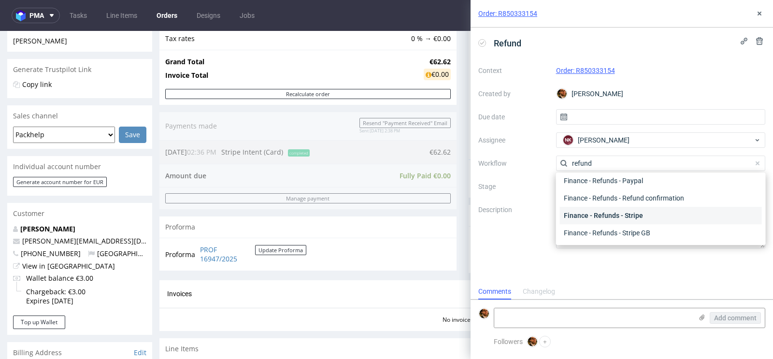 The height and width of the screenshot is (359, 773). I want to click on div: Finance - Refunds - Stripe GB, so click(661, 233).